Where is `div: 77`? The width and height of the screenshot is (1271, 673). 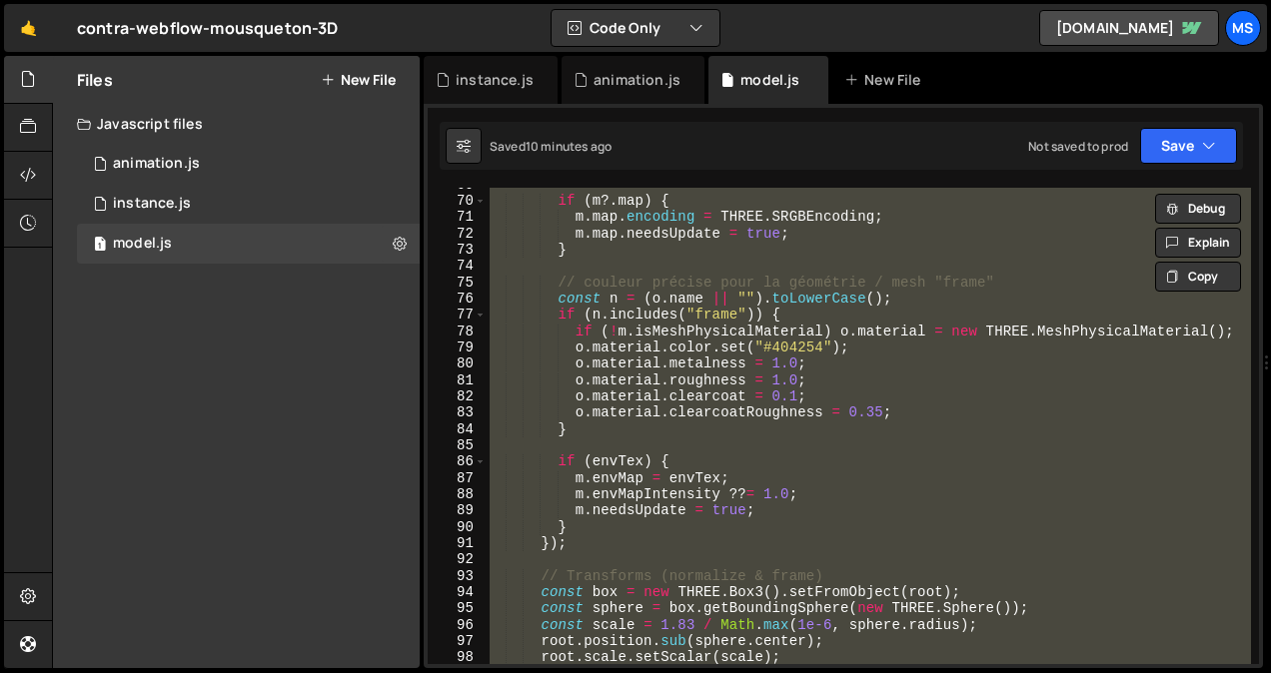 div: 77 is located at coordinates (457, 315).